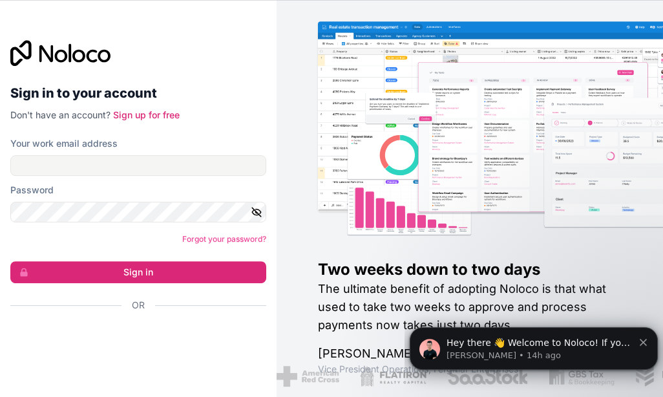 This screenshot has height=397, width=663. Describe the element at coordinates (64, 143) in the screenshot. I see `label: Your work email address` at that location.